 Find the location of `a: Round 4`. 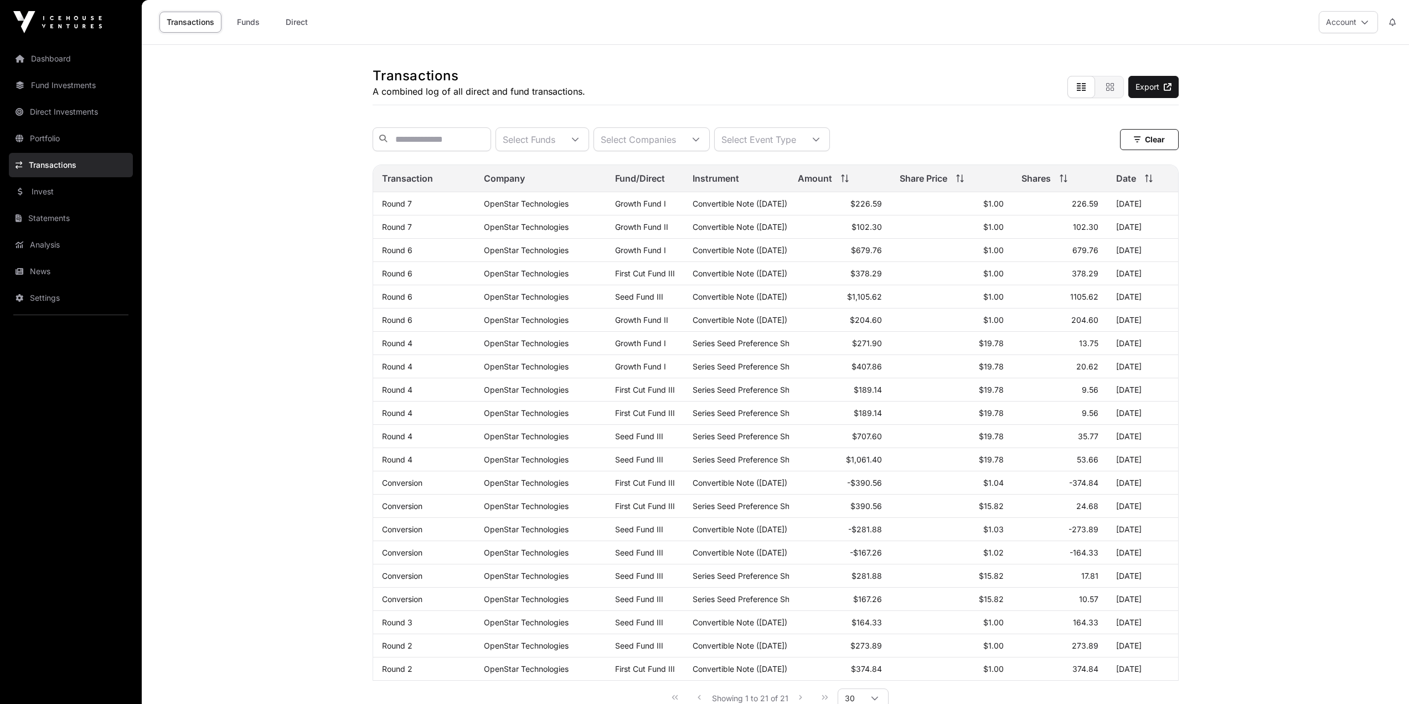

a: Round 4 is located at coordinates (397, 343).